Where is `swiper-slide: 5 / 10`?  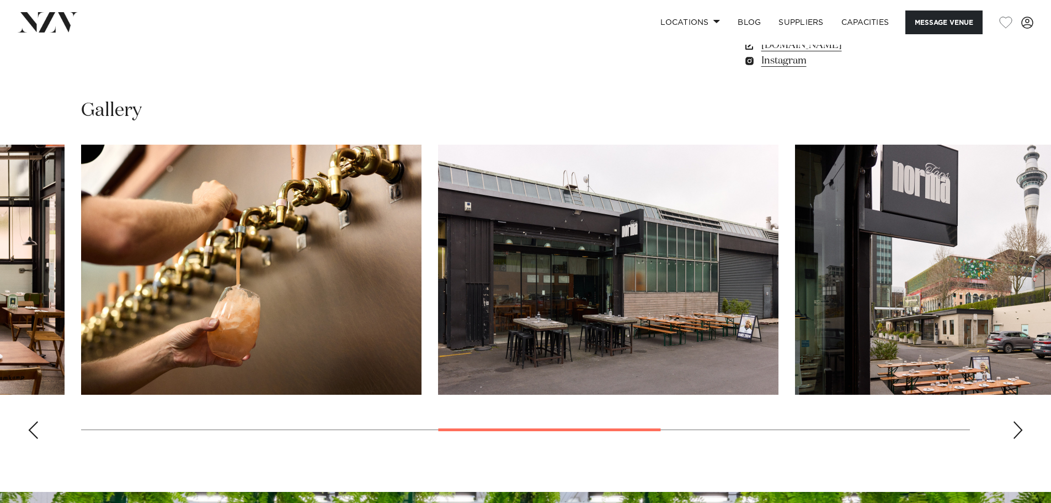
swiper-slide: 5 / 10 is located at coordinates (251, 269).